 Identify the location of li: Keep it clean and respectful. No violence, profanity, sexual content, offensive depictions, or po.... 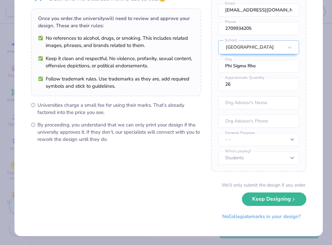
(116, 62).